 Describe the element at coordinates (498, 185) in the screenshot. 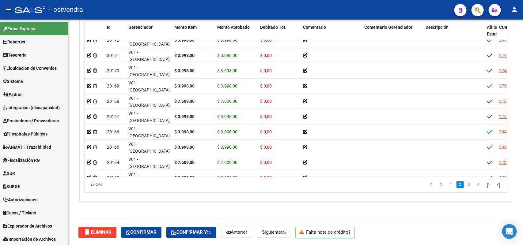

I see `a: go to last page` at that location.